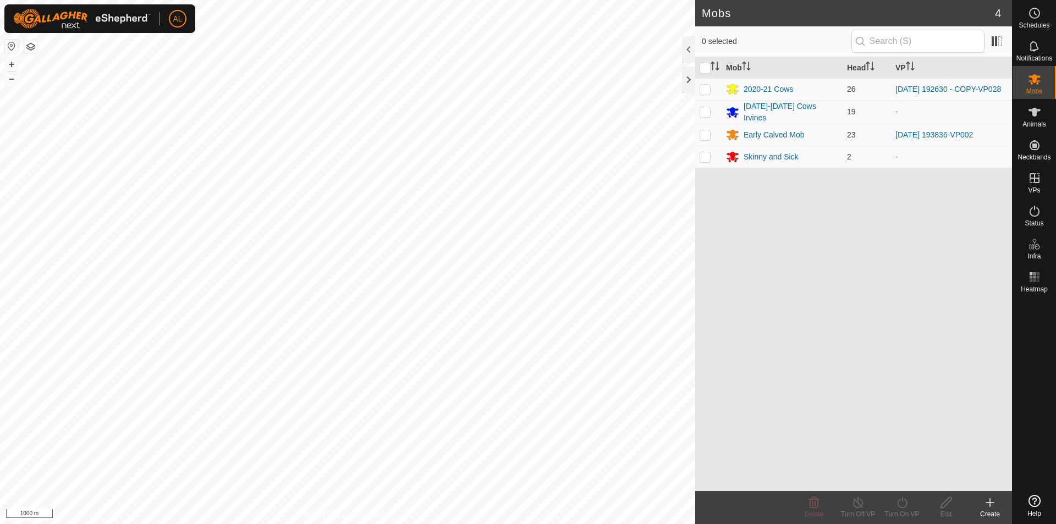 This screenshot has width=1056, height=524. I want to click on th: Head, so click(867, 68).